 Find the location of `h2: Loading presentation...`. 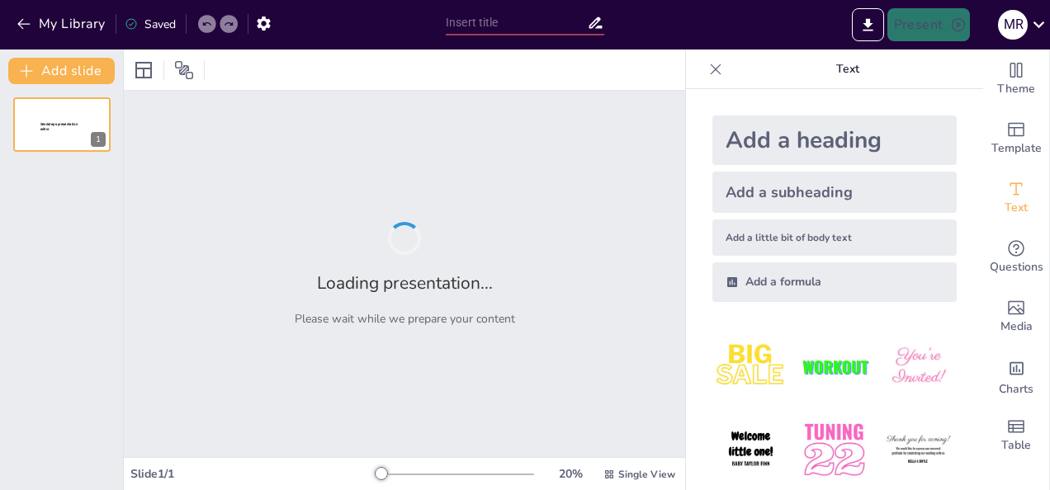

h2: Loading presentation... is located at coordinates (405, 283).